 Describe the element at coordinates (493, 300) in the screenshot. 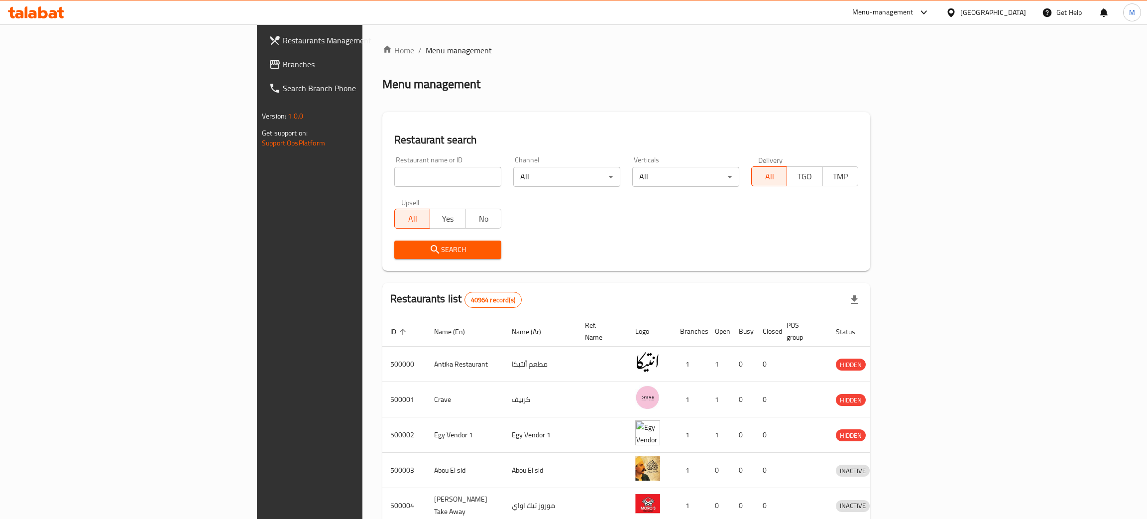

I see `div: Total records count` at that location.